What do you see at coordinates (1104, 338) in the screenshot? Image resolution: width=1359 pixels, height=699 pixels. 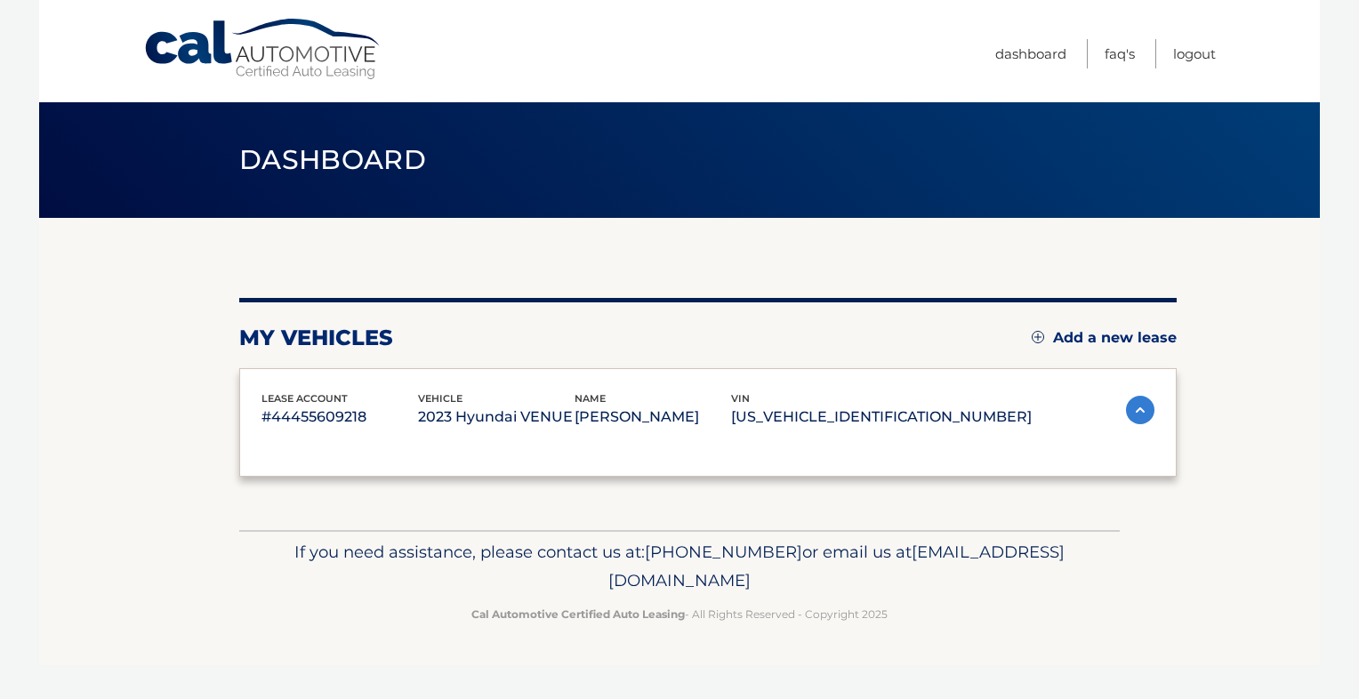 I see `a: Add a new lease` at bounding box center [1104, 338].